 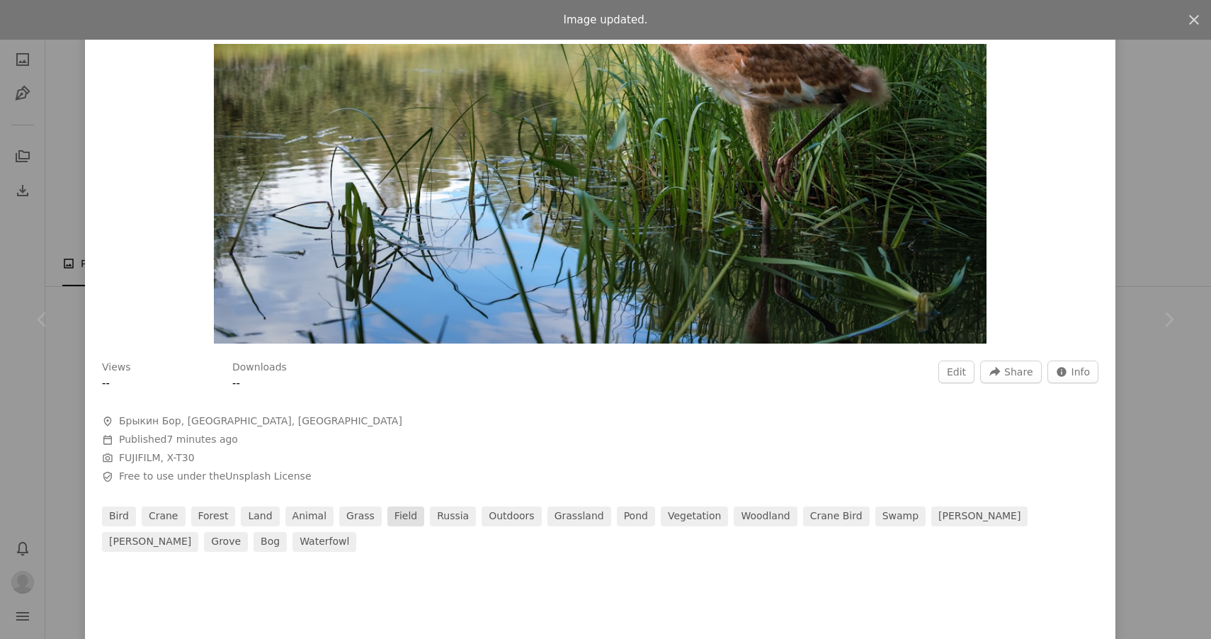 I want to click on a: grassland, so click(x=579, y=516).